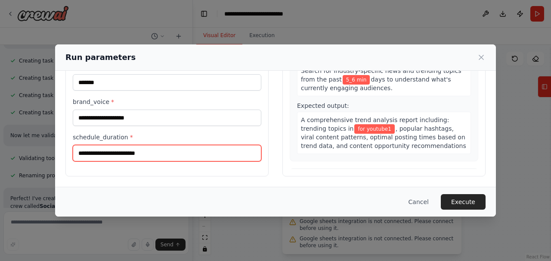 This screenshot has height=261, width=551. What do you see at coordinates (167, 137) in the screenshot?
I see `label: schedule_duration` at bounding box center [167, 137].